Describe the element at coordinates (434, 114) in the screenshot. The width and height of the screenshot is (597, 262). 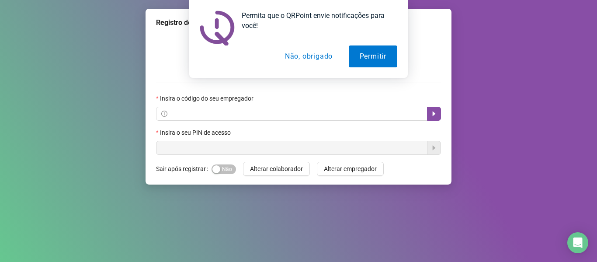
I see `span: caret-right` at that location.